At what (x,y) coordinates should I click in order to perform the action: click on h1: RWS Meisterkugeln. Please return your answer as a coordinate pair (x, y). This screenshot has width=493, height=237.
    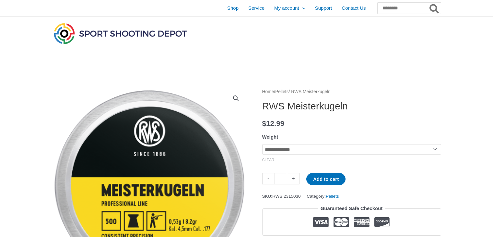
    Looking at the image, I should click on (352, 106).